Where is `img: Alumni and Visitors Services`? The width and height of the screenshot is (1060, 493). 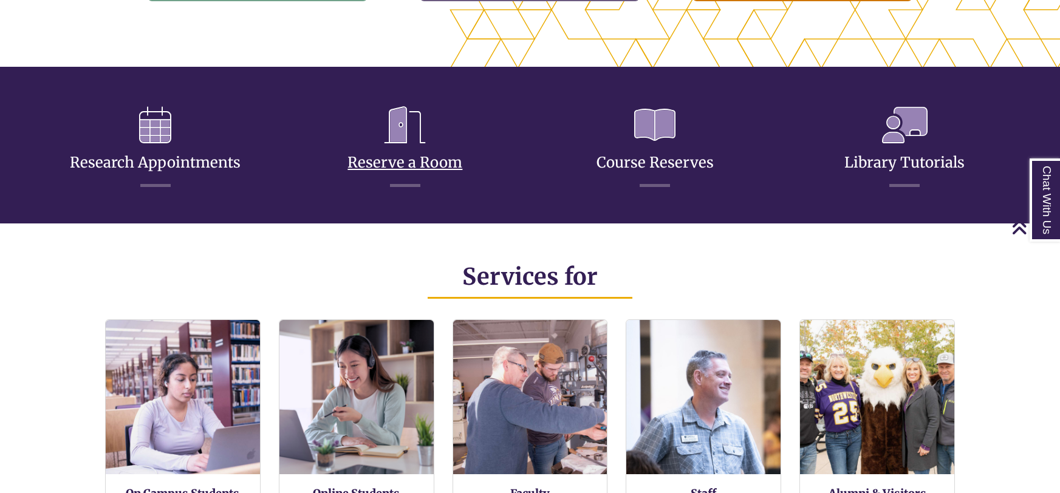 img: Alumni and Visitors Services is located at coordinates (877, 397).